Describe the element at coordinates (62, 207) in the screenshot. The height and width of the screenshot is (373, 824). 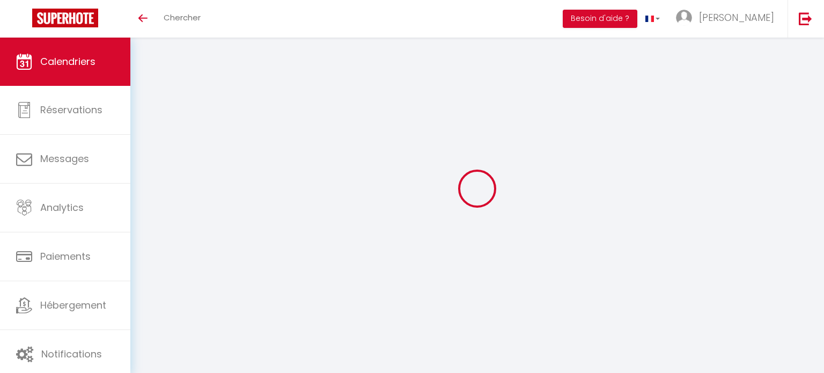
I see `span: Analytics` at that location.